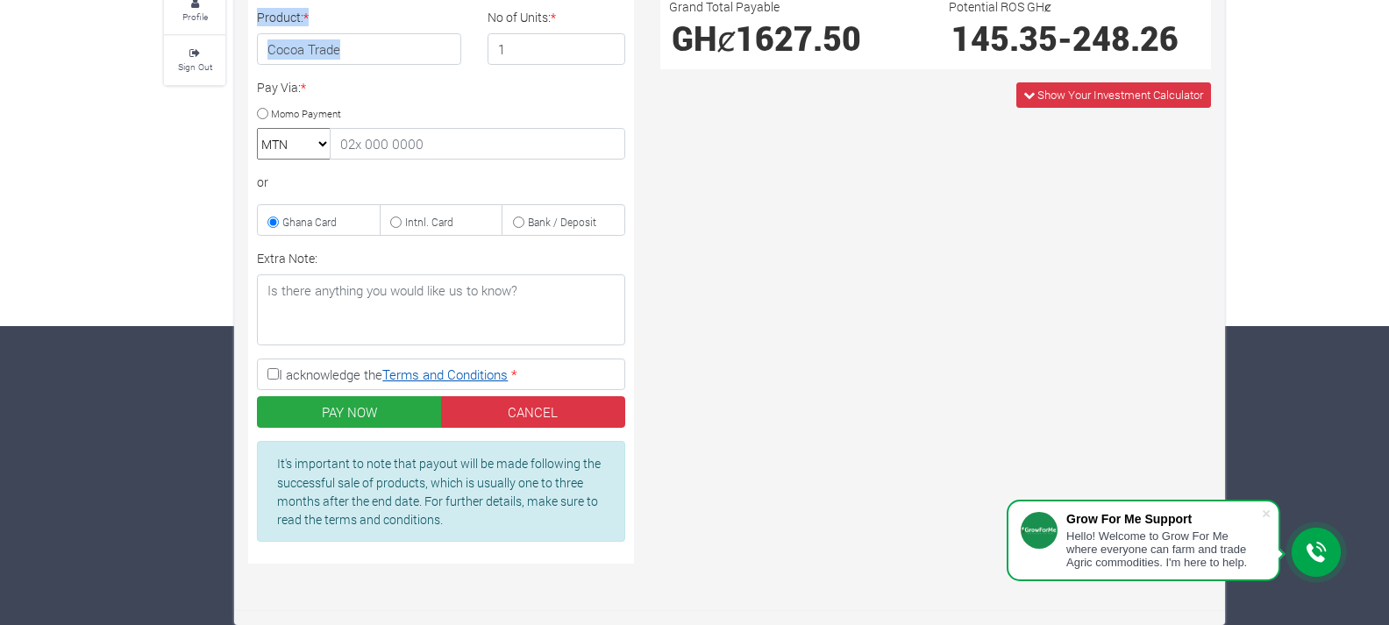 The width and height of the screenshot is (1389, 625). Describe the element at coordinates (441, 491) in the screenshot. I see `p: It's important to note that payout will be made following the successful sale of products, which ...` at that location.